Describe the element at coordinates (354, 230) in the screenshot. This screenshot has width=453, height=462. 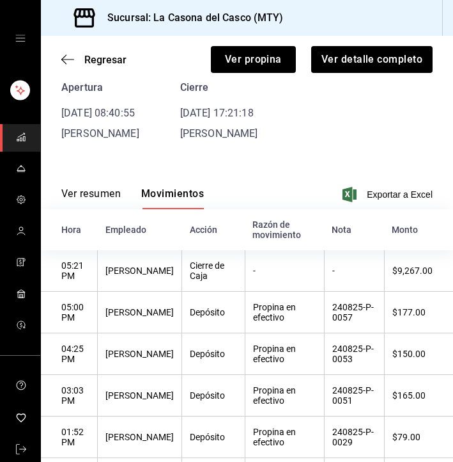
I see `th: Nota` at that location.